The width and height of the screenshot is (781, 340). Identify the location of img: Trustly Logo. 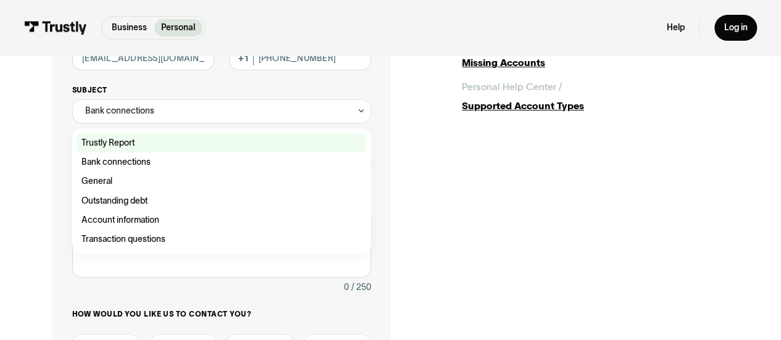
(56, 27).